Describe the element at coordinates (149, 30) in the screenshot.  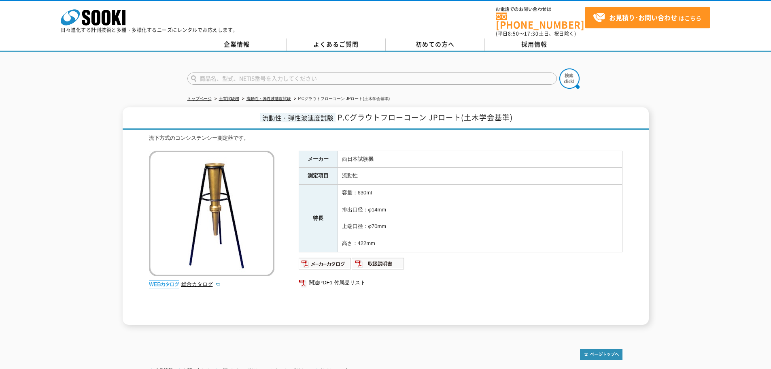
I see `p: 日々進化する計測技術と多種・多様化するニーズにレンタルでお応えします。` at that location.